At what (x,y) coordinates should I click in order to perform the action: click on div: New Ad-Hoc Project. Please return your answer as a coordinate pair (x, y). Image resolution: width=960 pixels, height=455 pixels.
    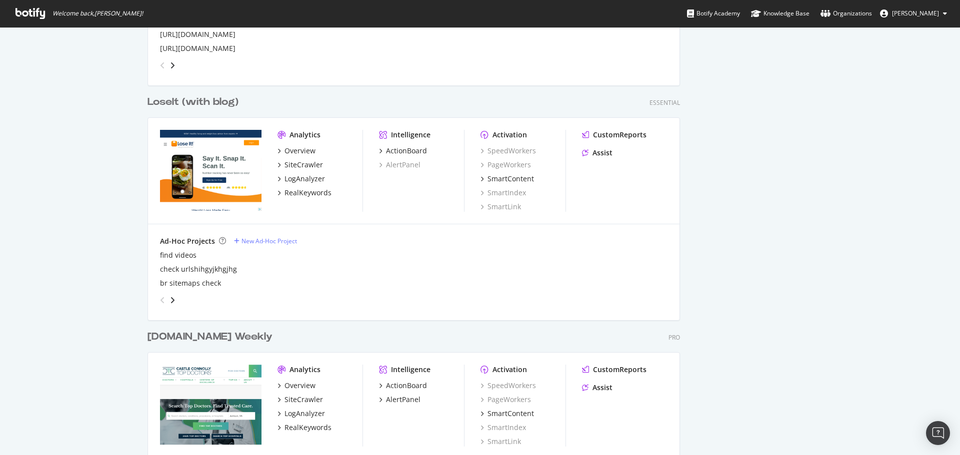
    Looking at the image, I should click on (269, 241).